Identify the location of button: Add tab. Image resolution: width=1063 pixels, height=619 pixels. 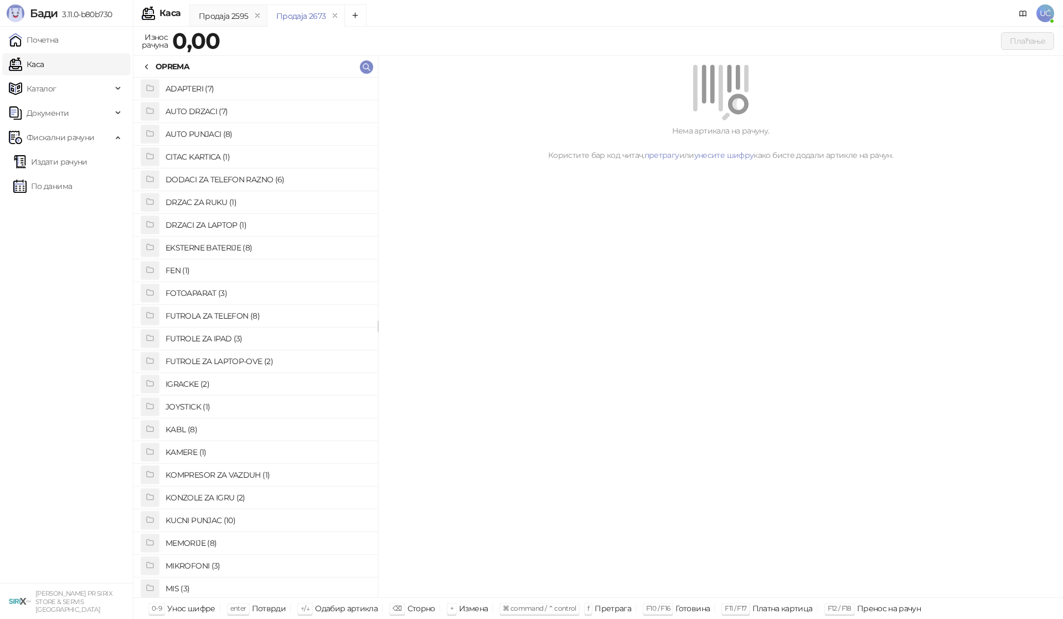
(356, 16).